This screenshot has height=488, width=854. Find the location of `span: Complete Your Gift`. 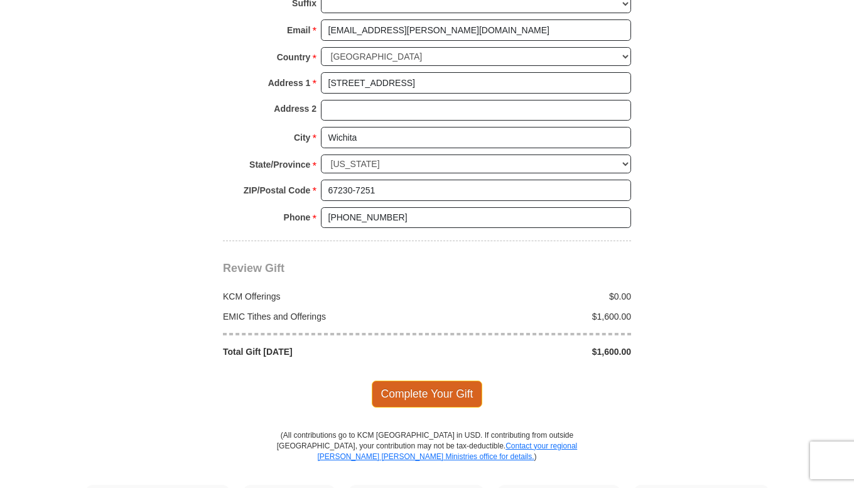

span: Complete Your Gift is located at coordinates (427, 394).